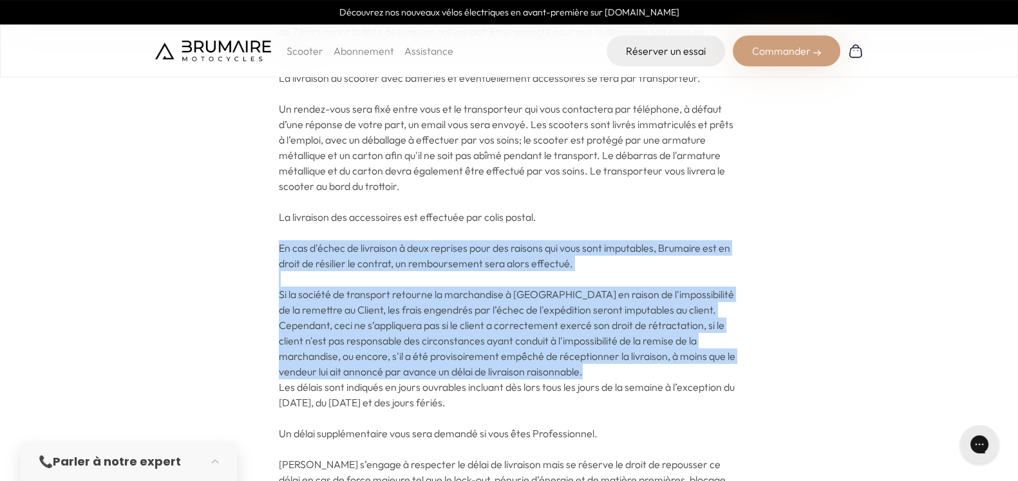 The image size is (1018, 481). I want to click on a: Réserver un essai, so click(666, 51).